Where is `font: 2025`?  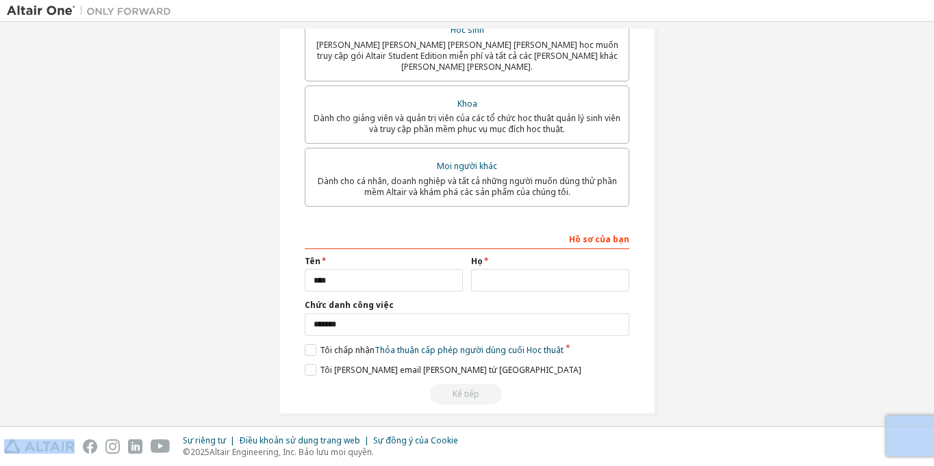 font: 2025 is located at coordinates (200, 452).